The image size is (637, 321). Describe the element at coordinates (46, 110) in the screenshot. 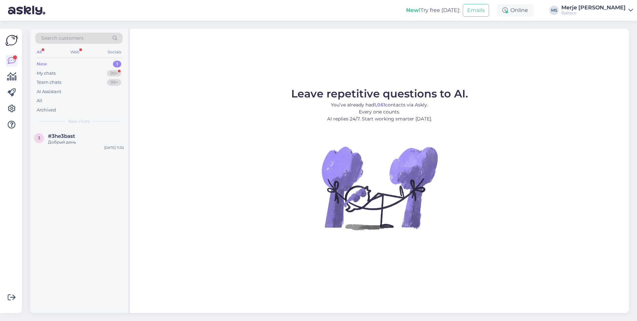

I see `div: Archived` at that location.